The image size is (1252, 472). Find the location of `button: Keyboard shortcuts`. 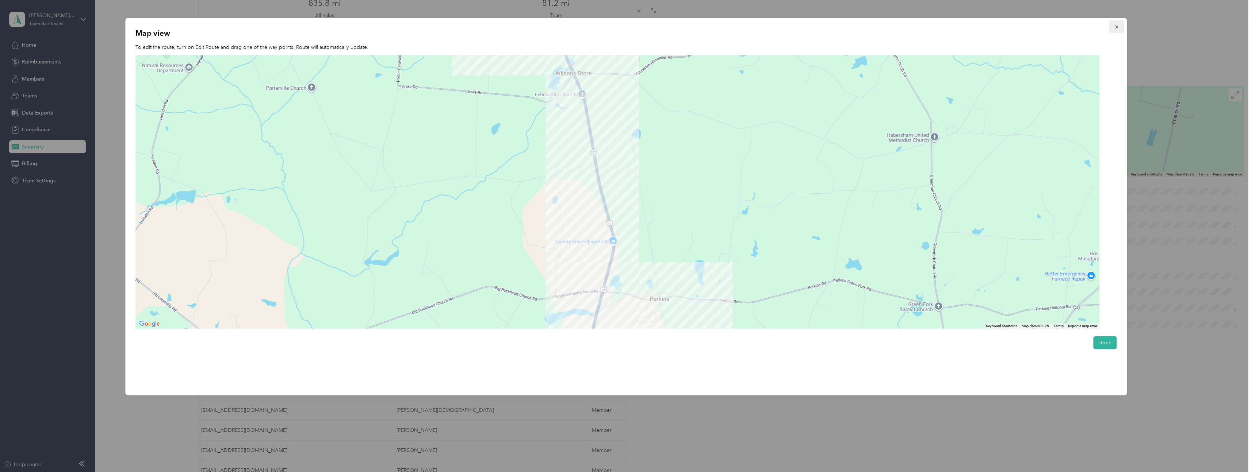

button: Keyboard shortcuts is located at coordinates (1002, 326).